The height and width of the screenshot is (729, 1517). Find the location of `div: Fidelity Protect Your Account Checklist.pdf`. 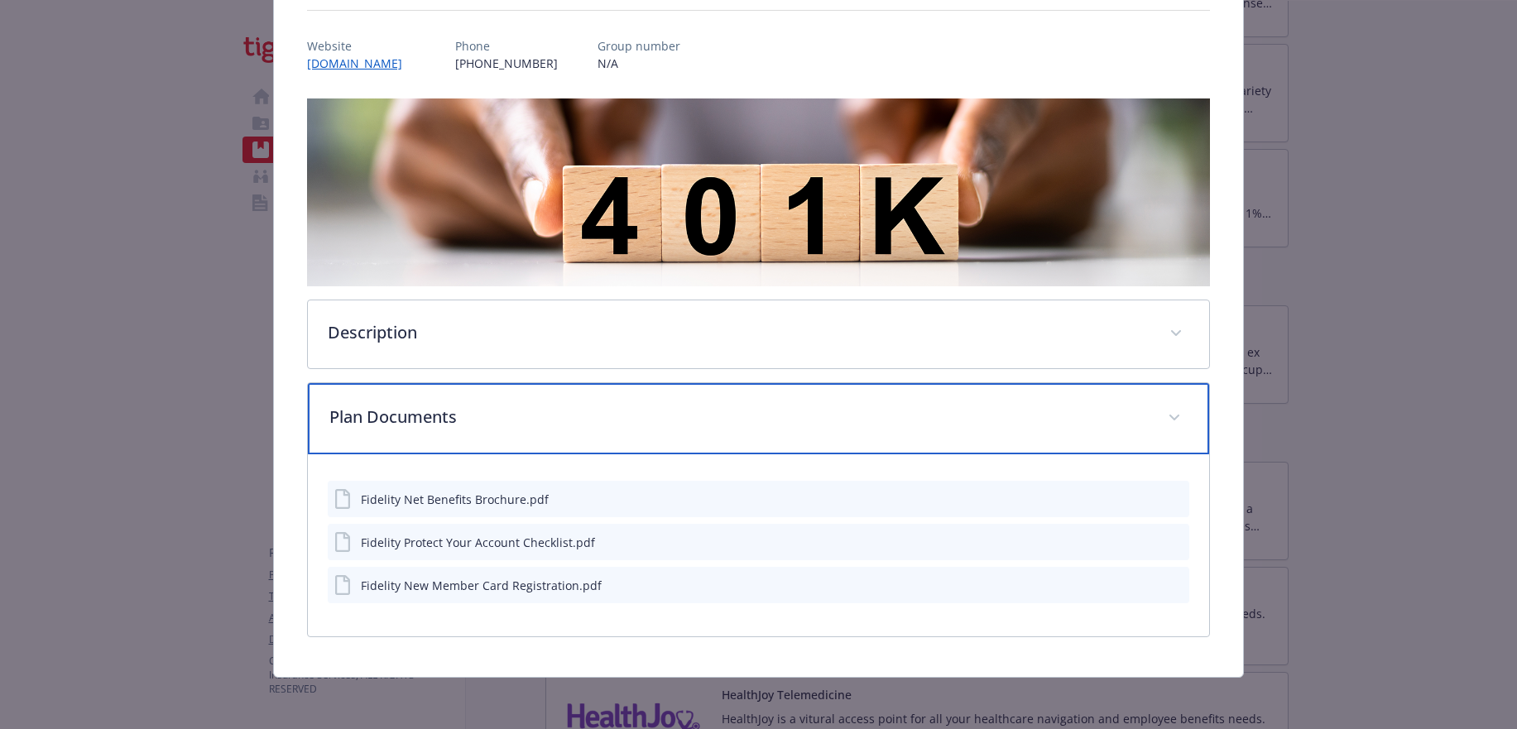

div: Fidelity Protect Your Account Checklist.pdf is located at coordinates (477, 542).